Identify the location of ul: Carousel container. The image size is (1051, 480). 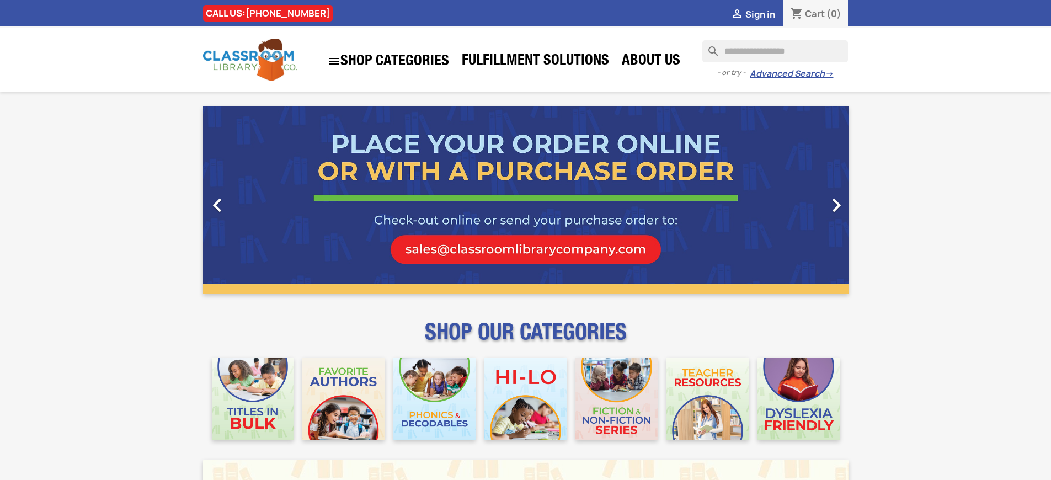
(526, 200).